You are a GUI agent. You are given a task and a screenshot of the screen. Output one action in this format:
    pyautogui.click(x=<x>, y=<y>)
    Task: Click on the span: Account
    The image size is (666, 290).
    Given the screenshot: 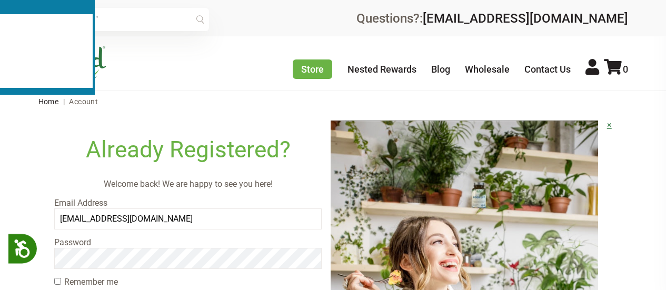 What is the action you would take?
    pyautogui.click(x=83, y=102)
    